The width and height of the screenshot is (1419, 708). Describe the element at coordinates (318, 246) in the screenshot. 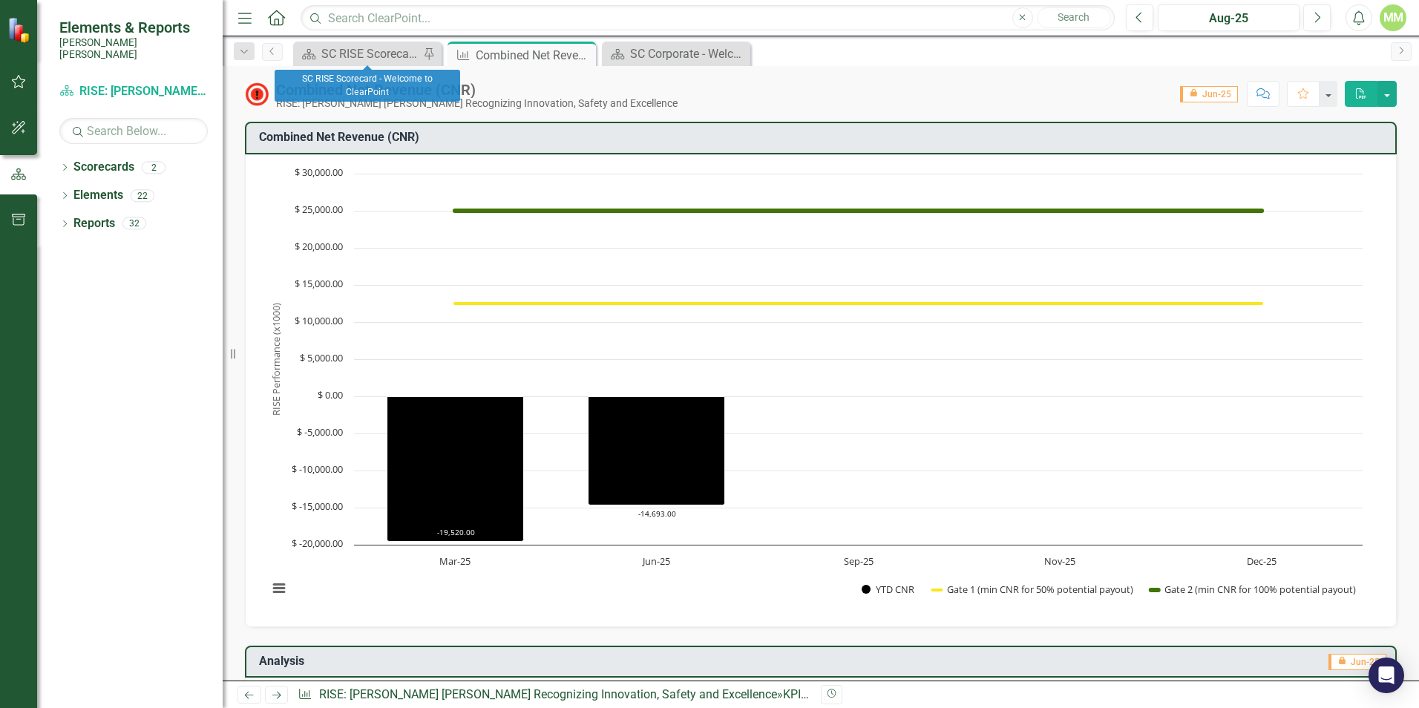

I see `text: $ 20,000.00` at that location.